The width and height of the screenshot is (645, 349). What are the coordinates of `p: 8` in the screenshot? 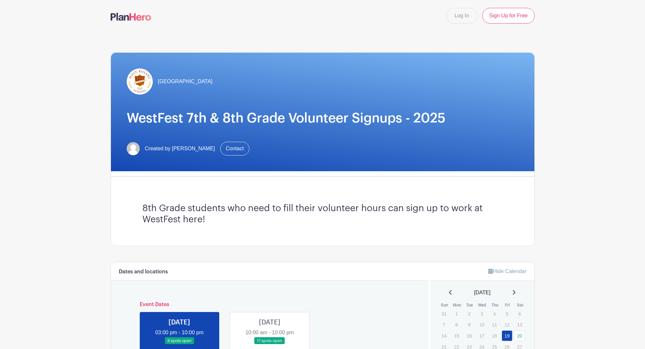 It's located at (456, 324).